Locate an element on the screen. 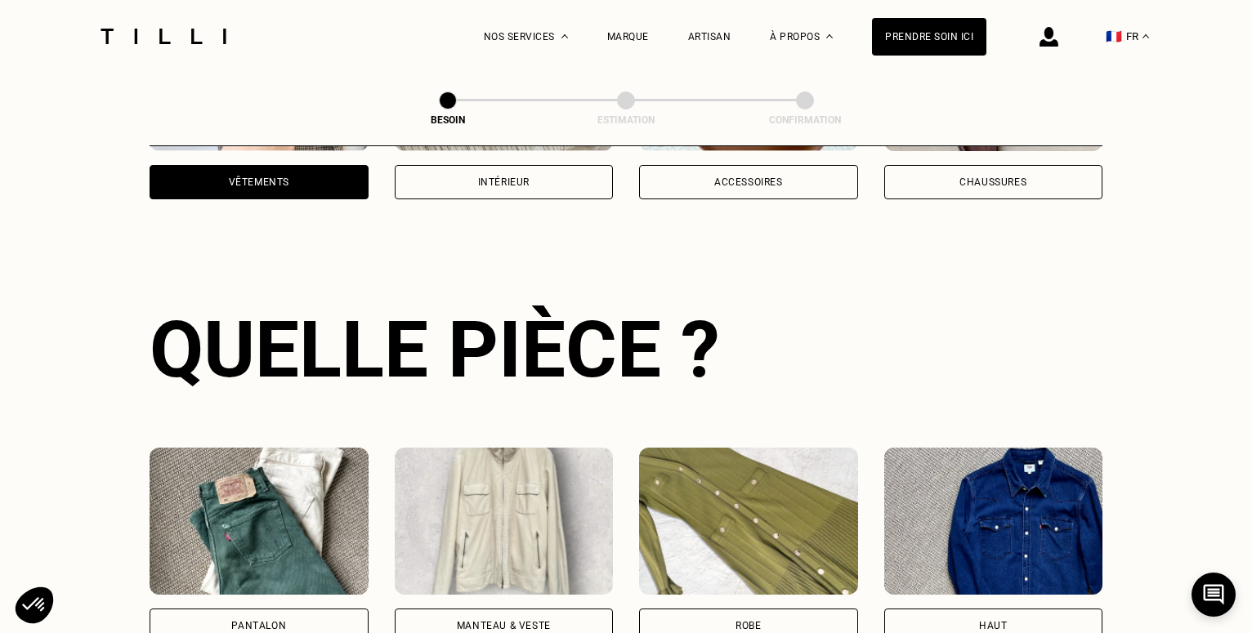  div: Pantalon is located at coordinates (258, 626).